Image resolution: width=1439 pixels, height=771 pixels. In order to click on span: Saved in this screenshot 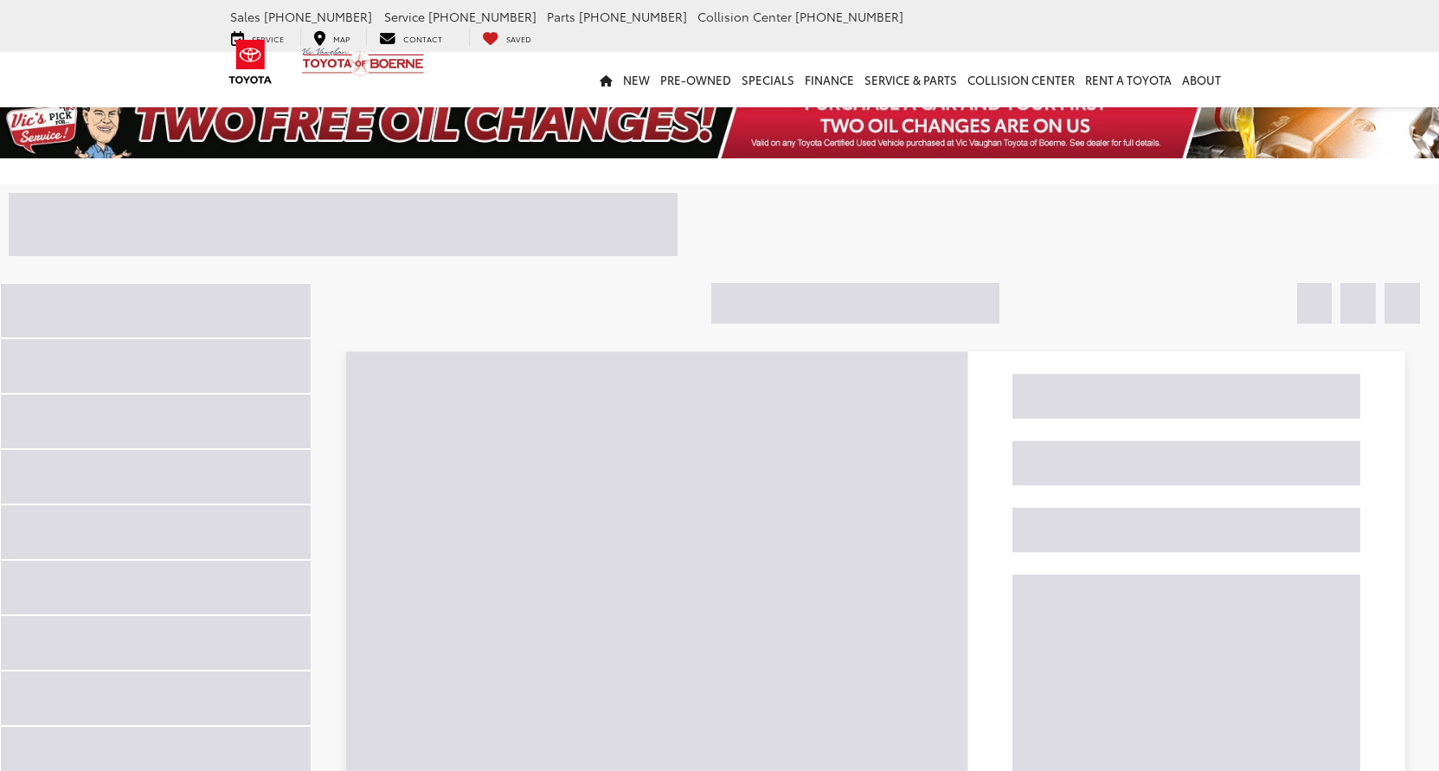, I will do `click(518, 38)`.